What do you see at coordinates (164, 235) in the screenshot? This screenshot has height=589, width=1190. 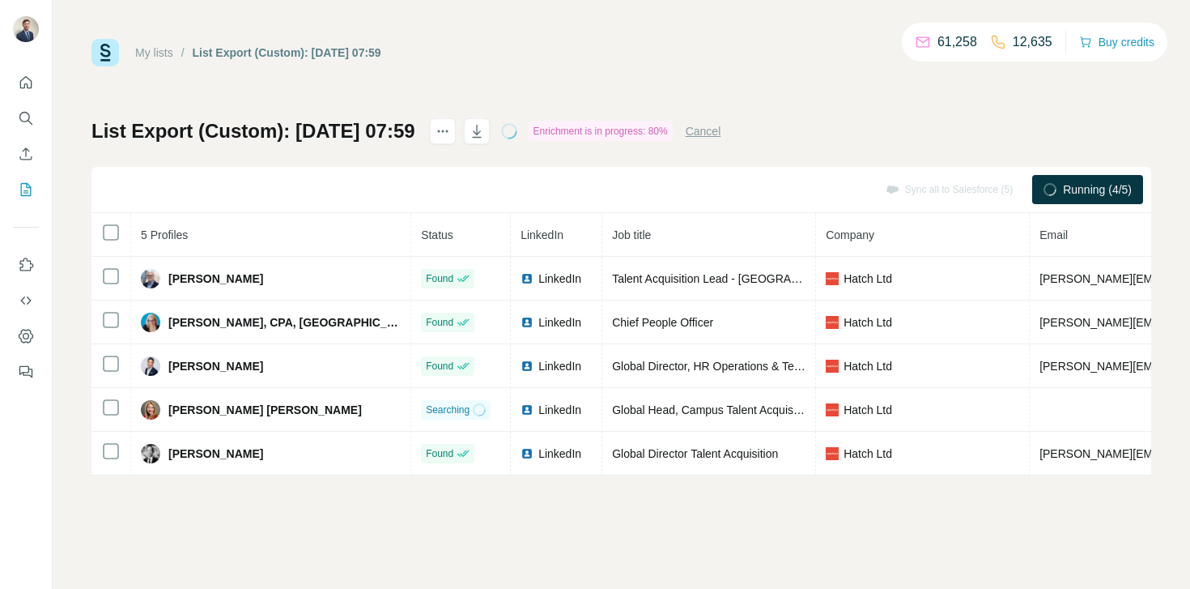 I see `span: 5 Profiles` at bounding box center [164, 235].